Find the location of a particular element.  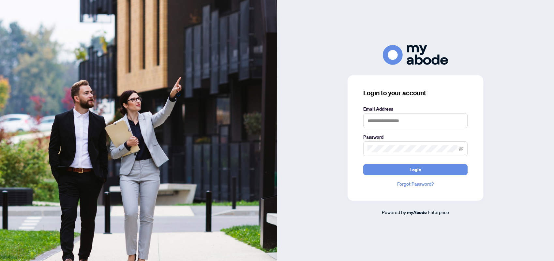

label: Email Address is located at coordinates (415, 109).